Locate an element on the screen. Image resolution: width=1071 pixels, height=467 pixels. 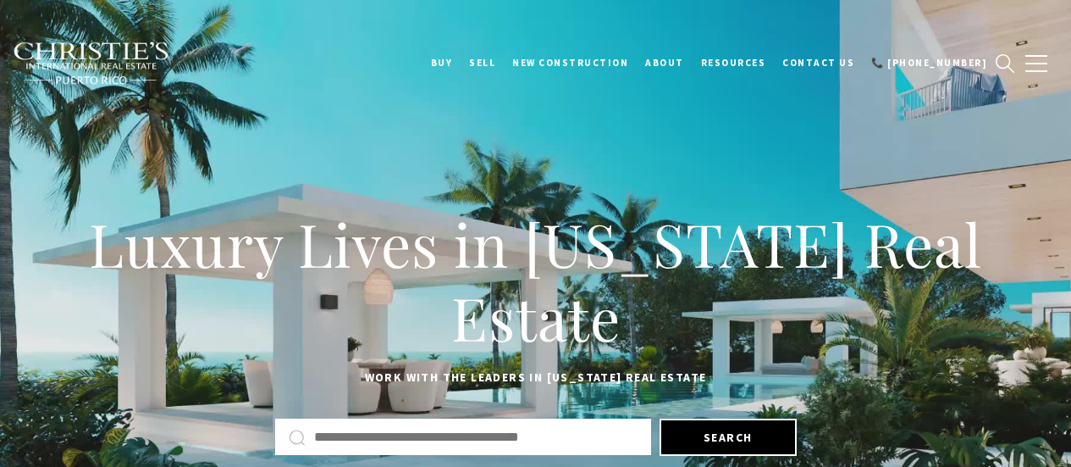
a: Resources is located at coordinates (733, 63).